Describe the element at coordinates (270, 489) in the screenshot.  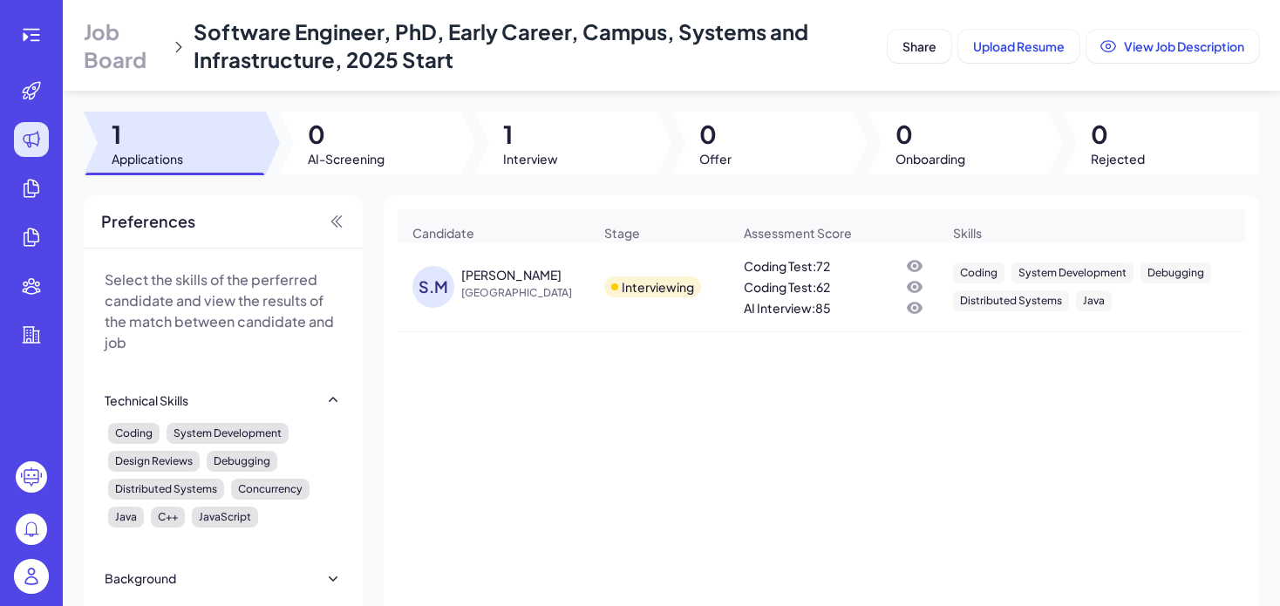
I see `div: Concurrency` at that location.